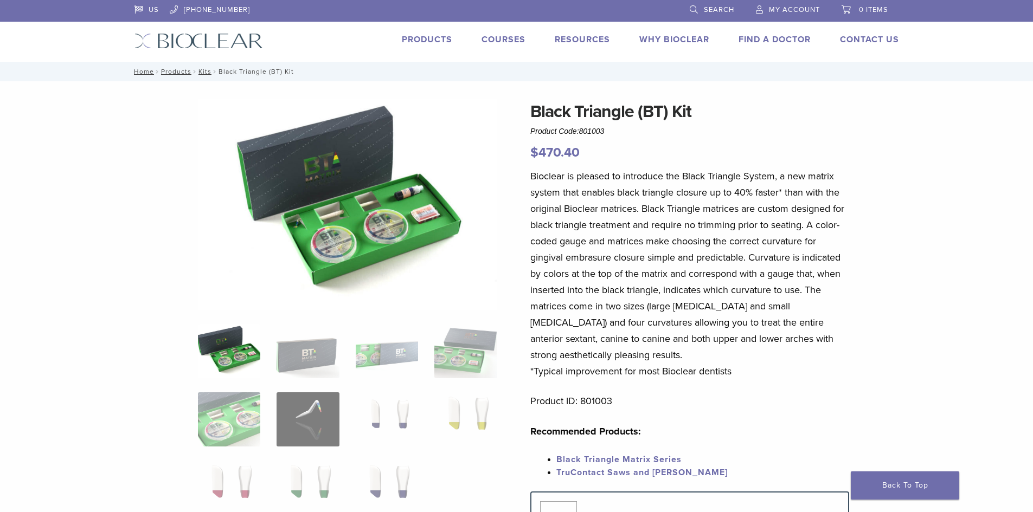 This screenshot has height=512, width=1033. I want to click on a: Back To Top, so click(905, 486).